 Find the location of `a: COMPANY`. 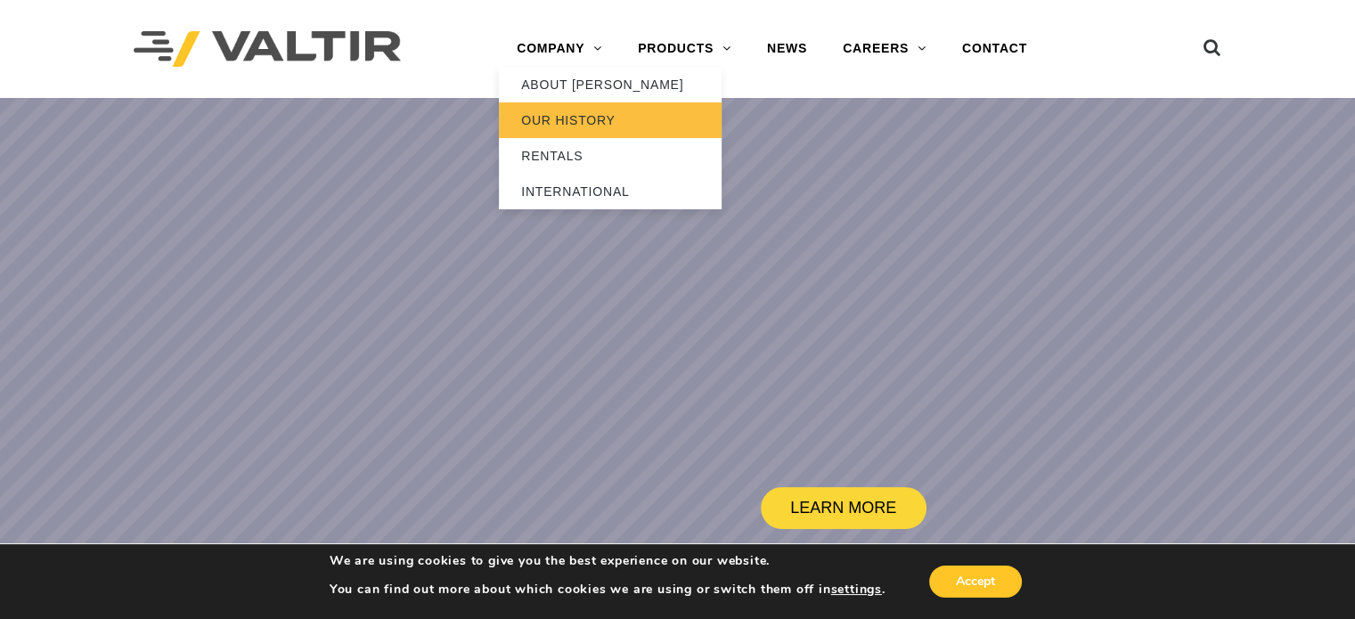

a: COMPANY is located at coordinates (560, 49).